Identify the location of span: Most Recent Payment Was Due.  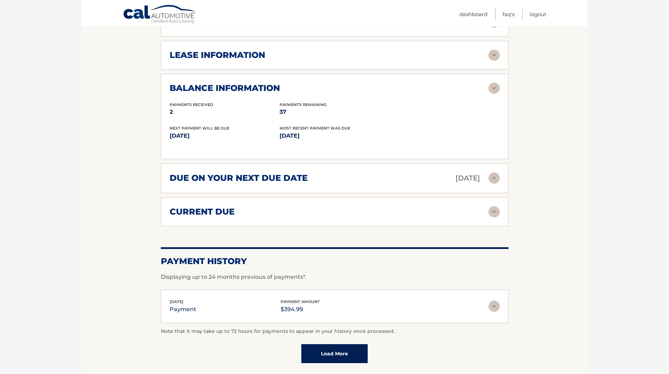
(315, 128).